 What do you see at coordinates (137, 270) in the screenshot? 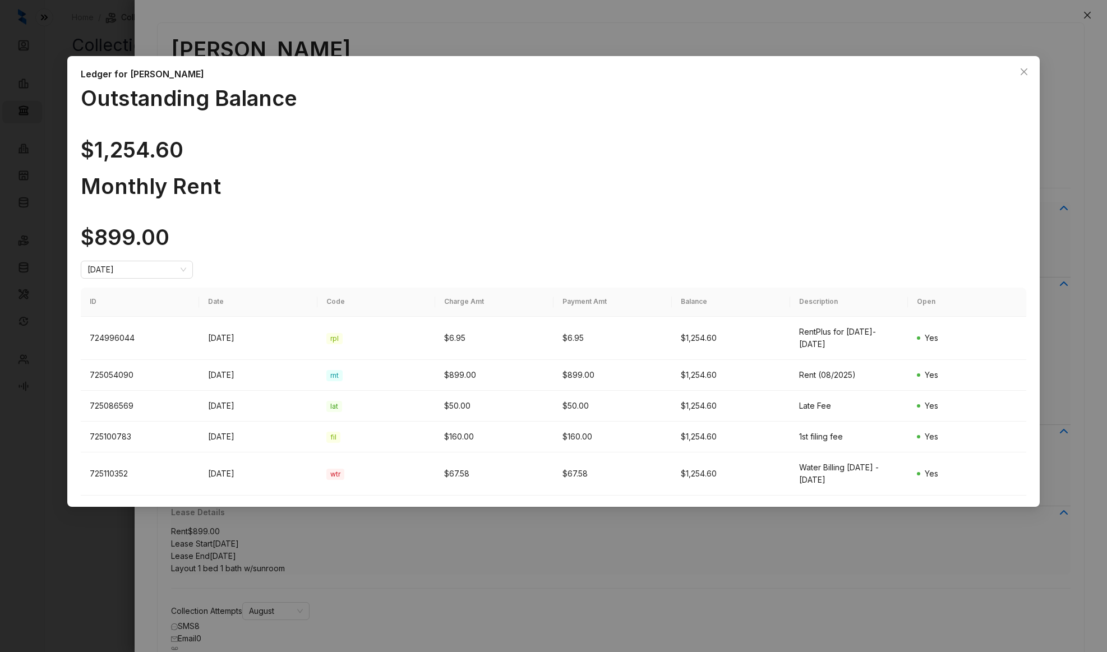
I see `span: August 2025` at bounding box center [137, 270].